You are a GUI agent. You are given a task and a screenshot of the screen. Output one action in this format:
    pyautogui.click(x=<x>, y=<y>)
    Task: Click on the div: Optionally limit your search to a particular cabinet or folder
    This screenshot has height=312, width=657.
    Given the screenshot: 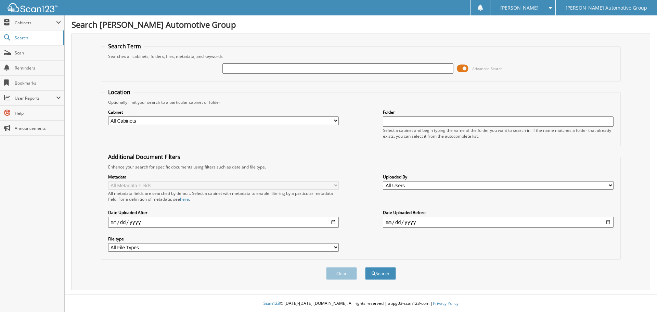 What is the action you would take?
    pyautogui.click(x=361, y=102)
    